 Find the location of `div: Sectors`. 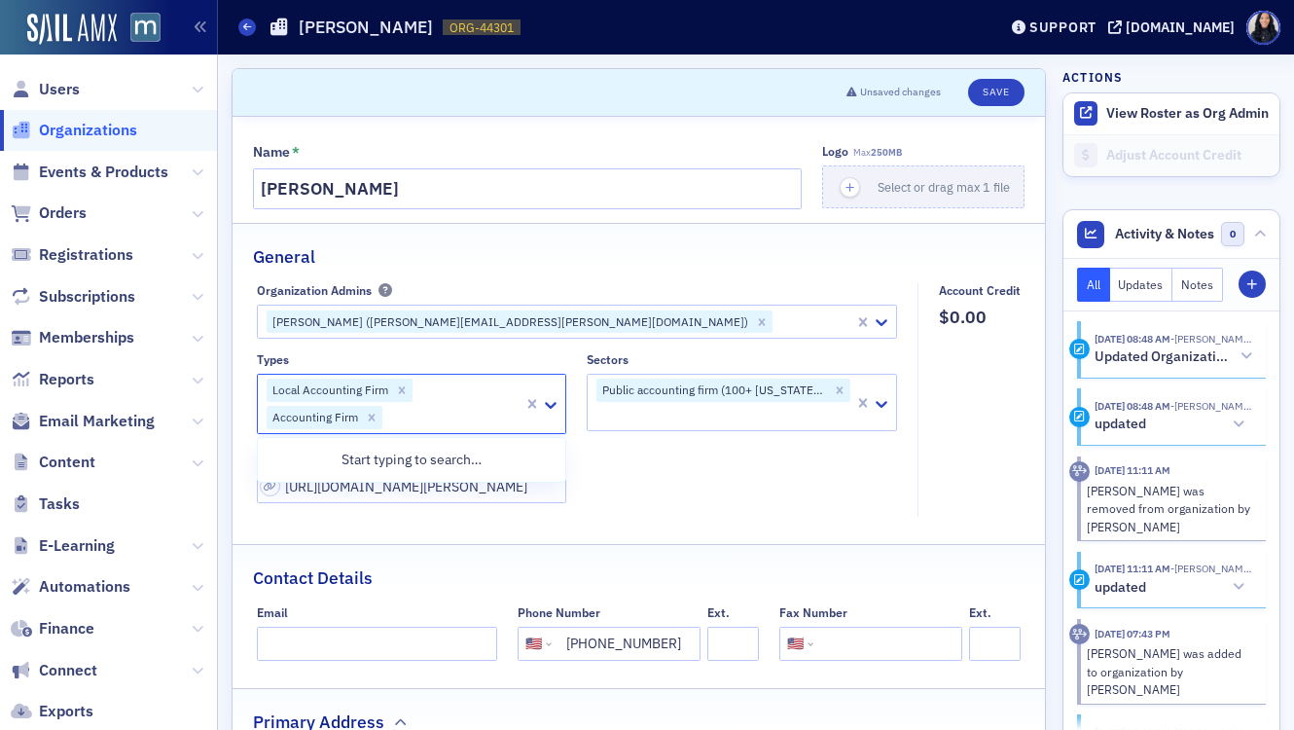

div: Sectors is located at coordinates (607, 359).